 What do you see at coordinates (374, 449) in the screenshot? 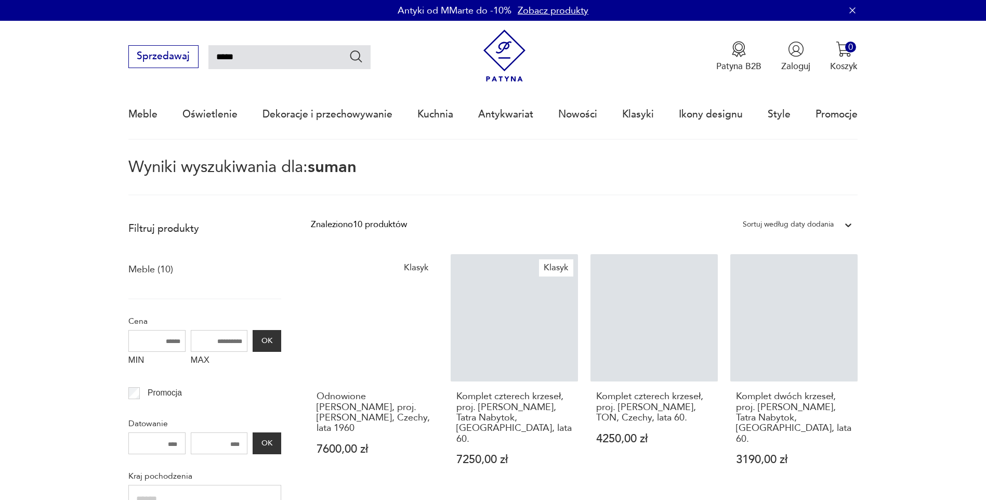
I see `p: 7600,00 zł` at bounding box center [374, 449].